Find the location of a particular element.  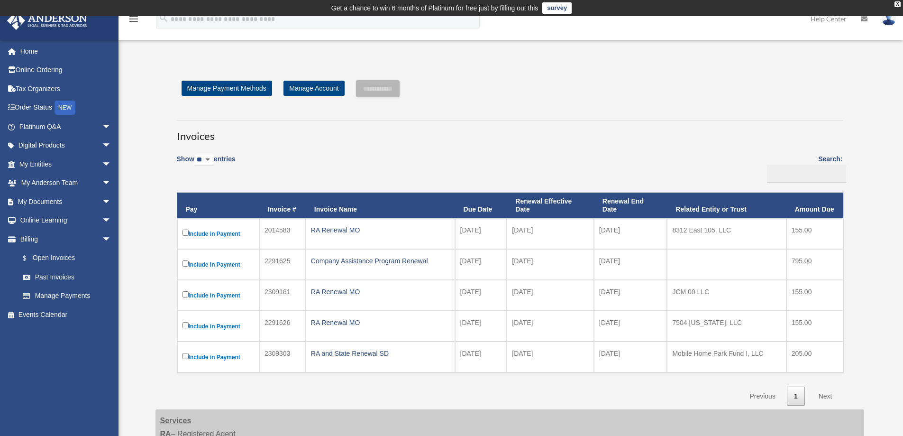

a: Past Invoices is located at coordinates (67, 277).